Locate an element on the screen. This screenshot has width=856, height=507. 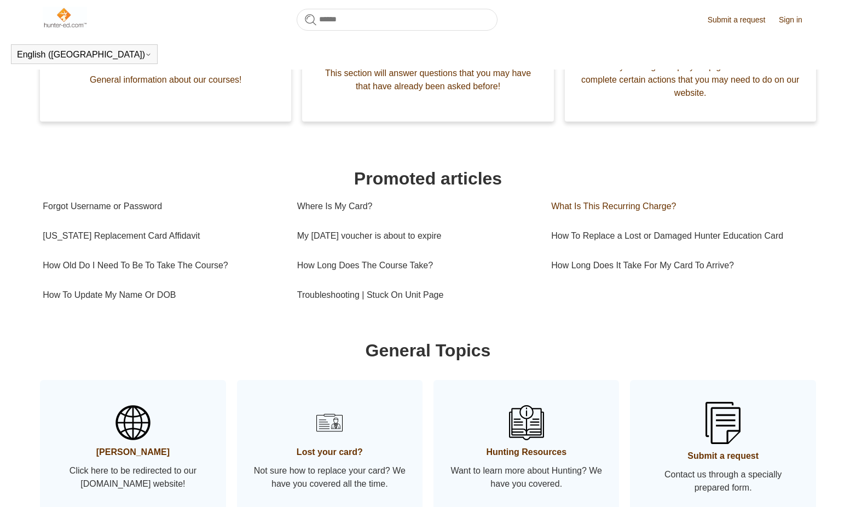
span: Hunting Resources is located at coordinates (526, 452).